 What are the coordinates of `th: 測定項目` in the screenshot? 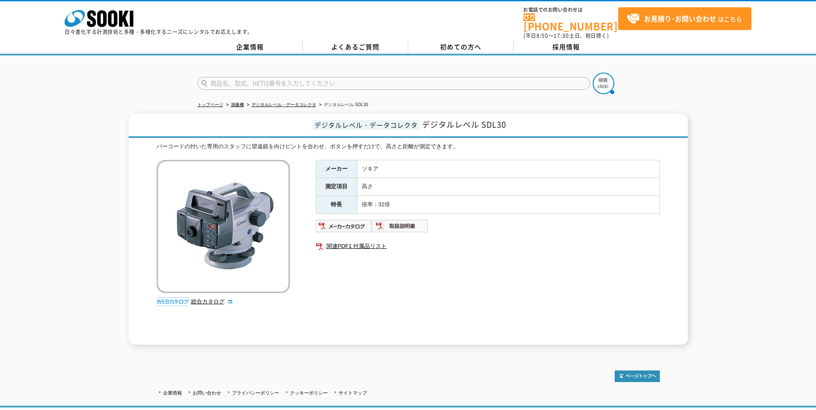 It's located at (336, 187).